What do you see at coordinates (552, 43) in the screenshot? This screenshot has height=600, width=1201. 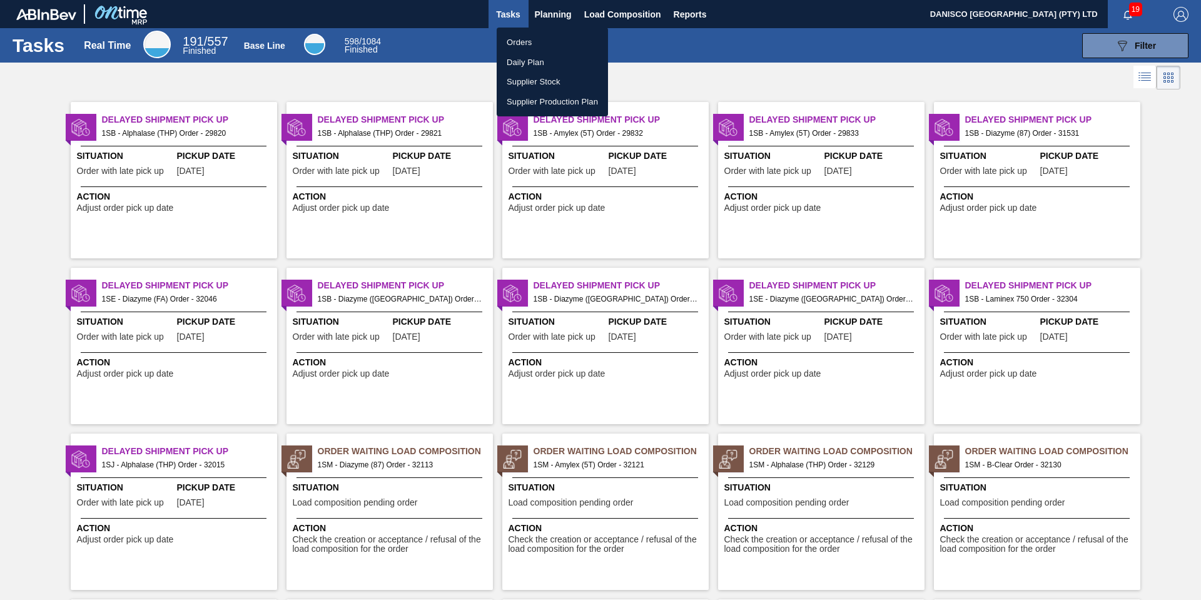 I see `li: Orders` at bounding box center [552, 43].